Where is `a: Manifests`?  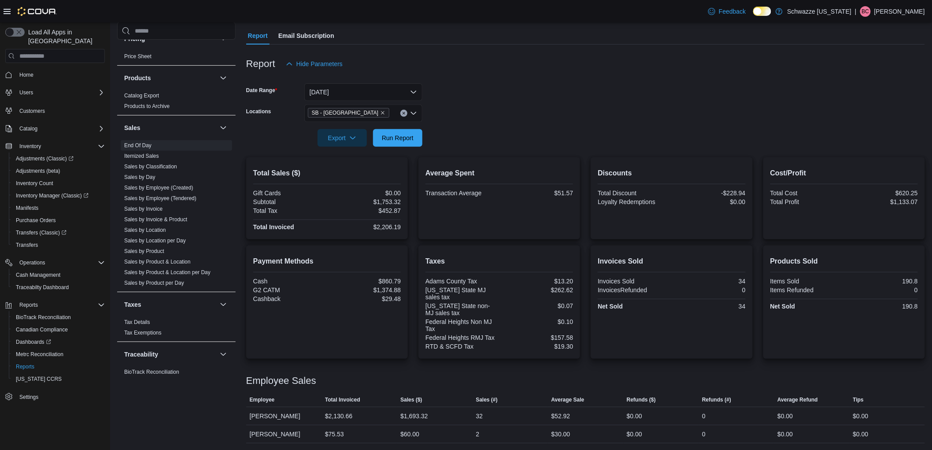
a: Manifests is located at coordinates (27, 208).